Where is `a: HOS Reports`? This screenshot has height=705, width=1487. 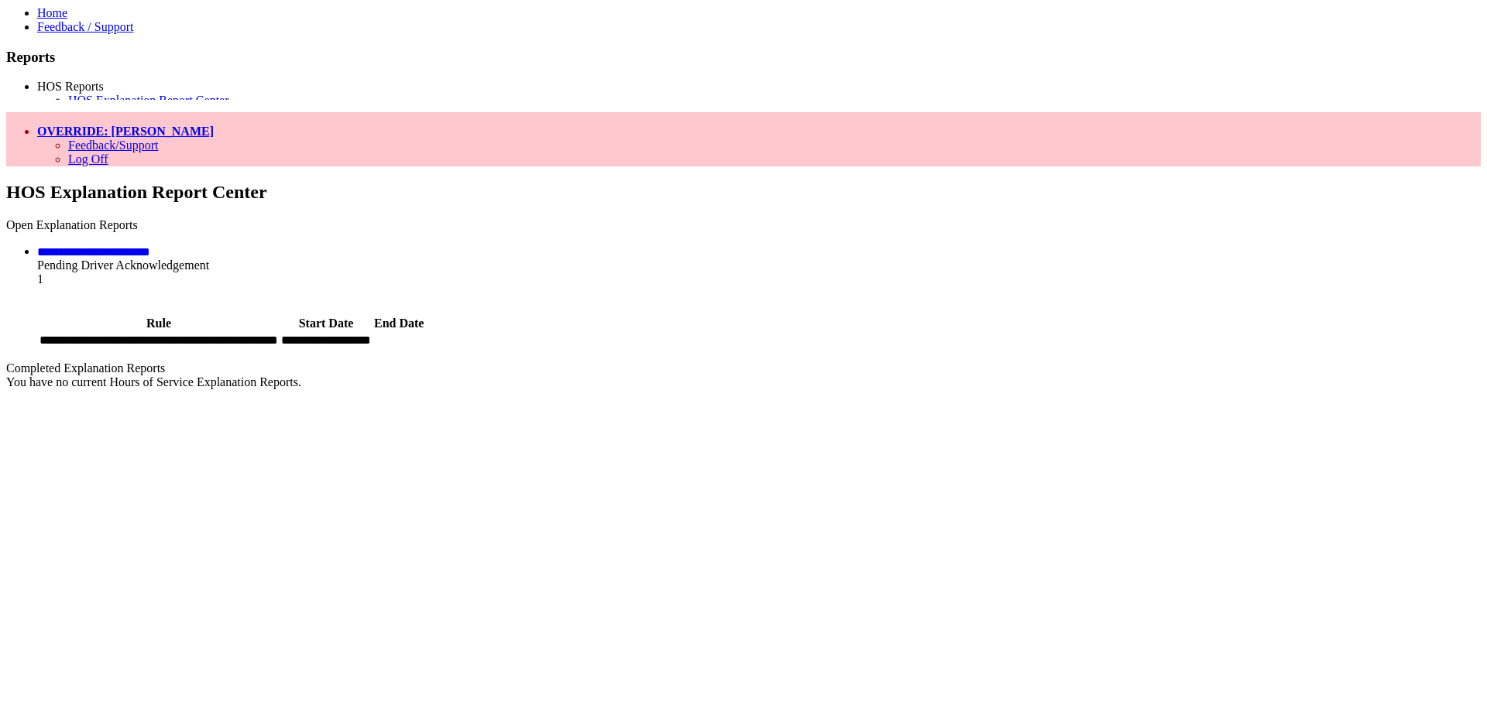
a: HOS Reports is located at coordinates (70, 86).